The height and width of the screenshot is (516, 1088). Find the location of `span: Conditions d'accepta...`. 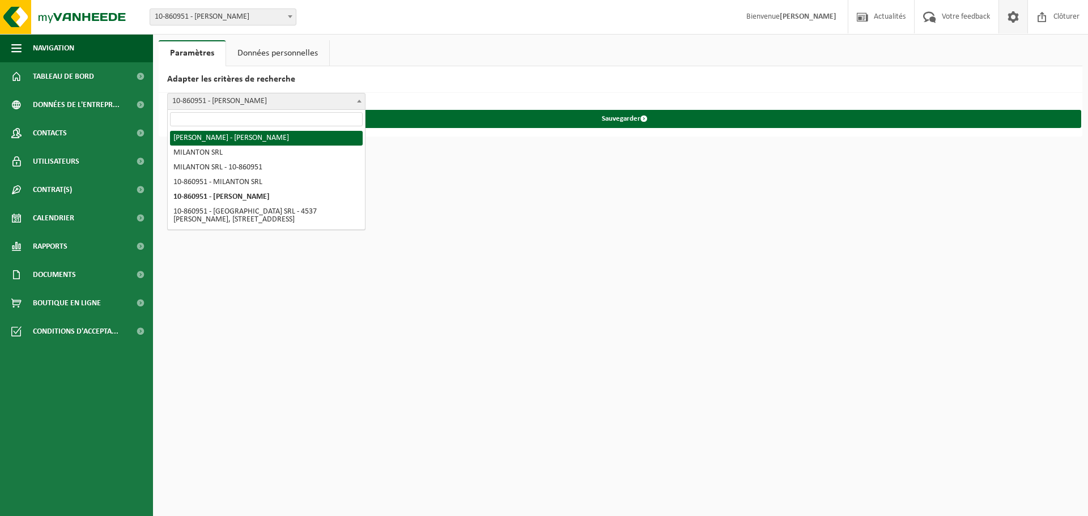

span: Conditions d'accepta... is located at coordinates (75, 332).